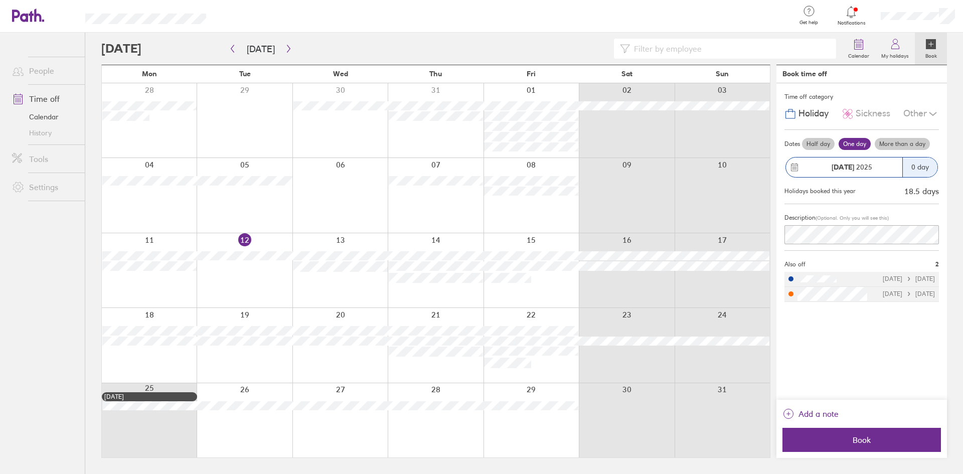  Describe the element at coordinates (858, 55) in the screenshot. I see `label: Calendar` at that location.